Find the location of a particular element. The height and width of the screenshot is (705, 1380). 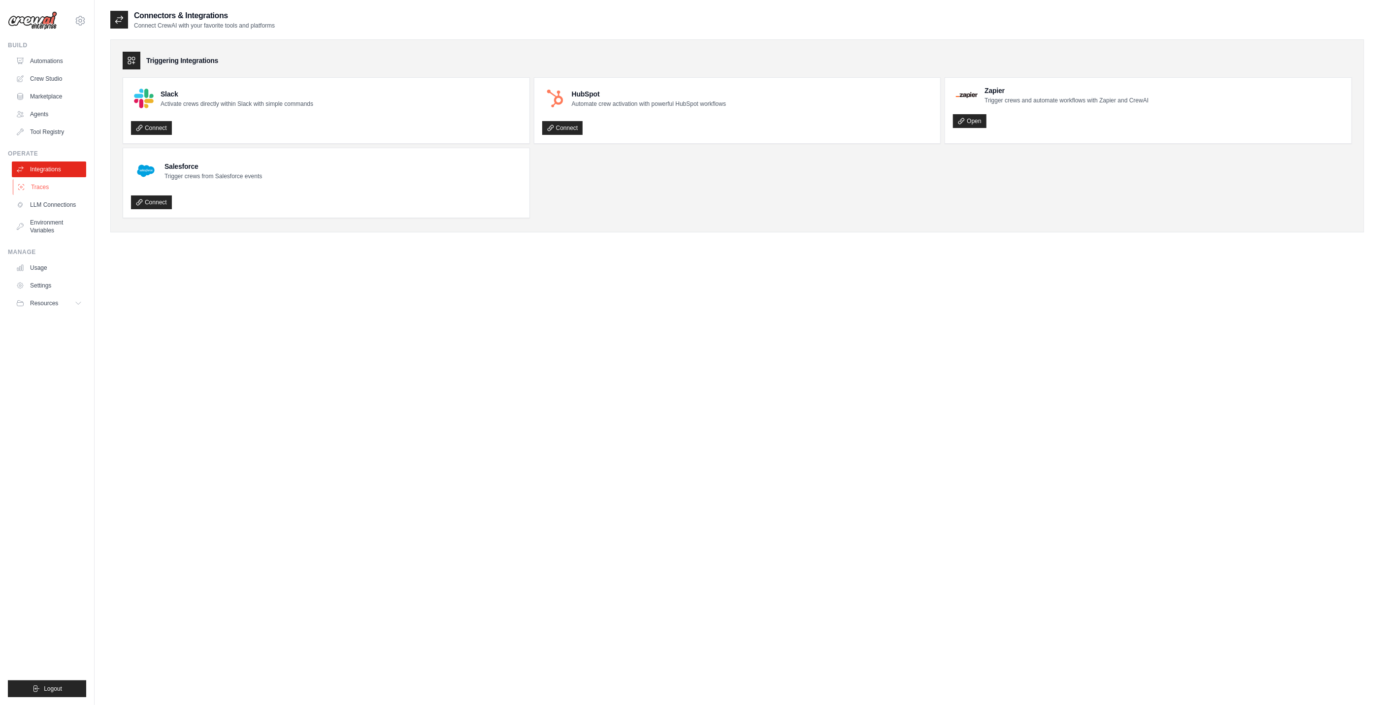

button: Resources is located at coordinates (49, 303).